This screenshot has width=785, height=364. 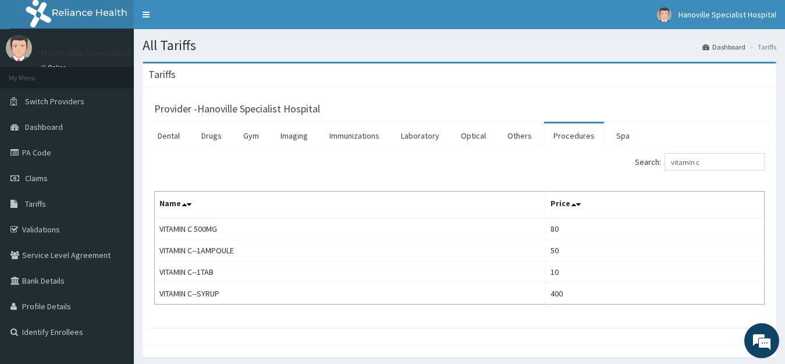 I want to click on h1: All Tariffs, so click(x=459, y=45).